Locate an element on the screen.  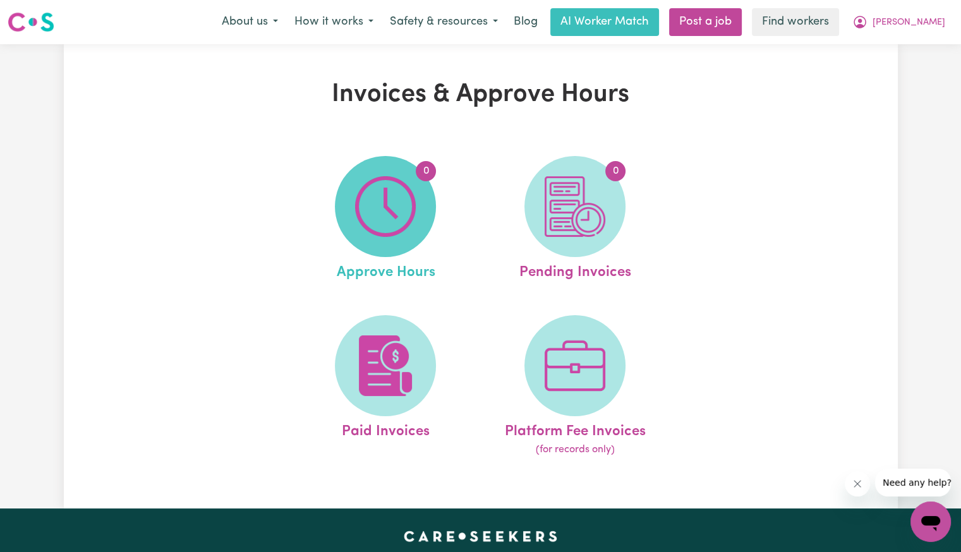
a: Careseekers logo is located at coordinates (31, 22).